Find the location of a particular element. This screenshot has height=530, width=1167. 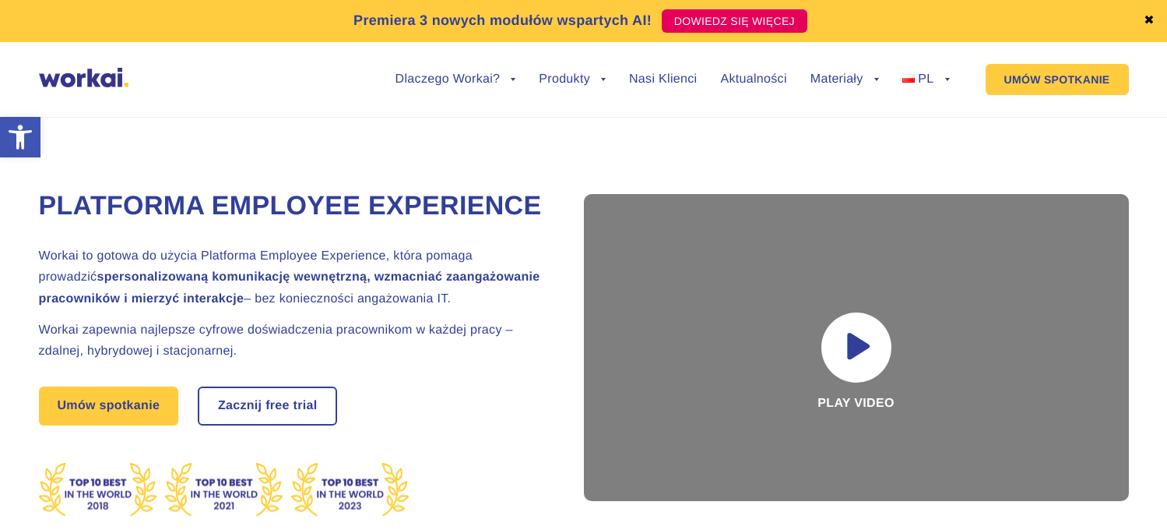

a: Umów spotkanie is located at coordinates (109, 406).